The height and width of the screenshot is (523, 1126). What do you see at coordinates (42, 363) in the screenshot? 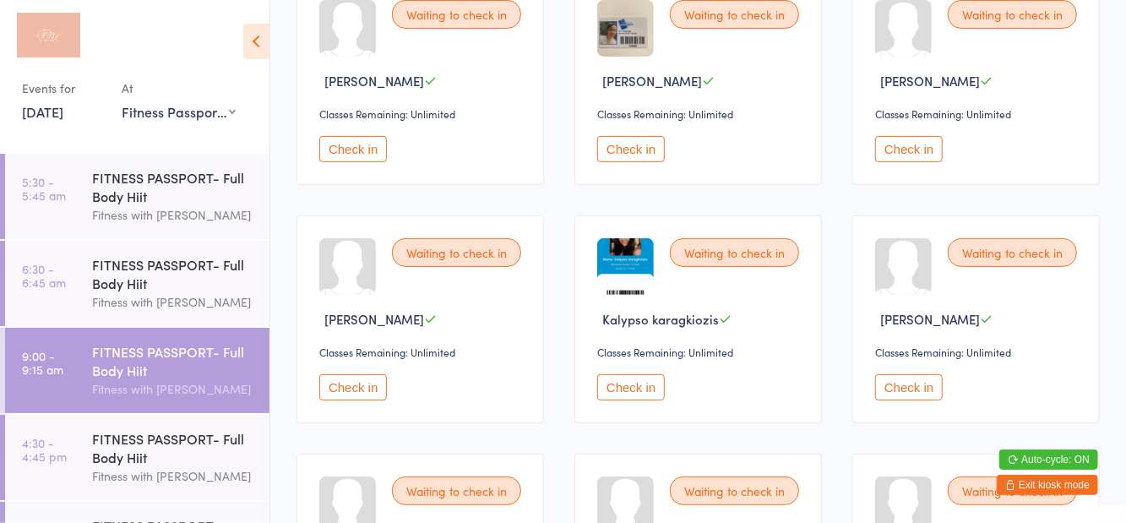
I see `time: 9:00 - 9:15 am` at bounding box center [42, 363].